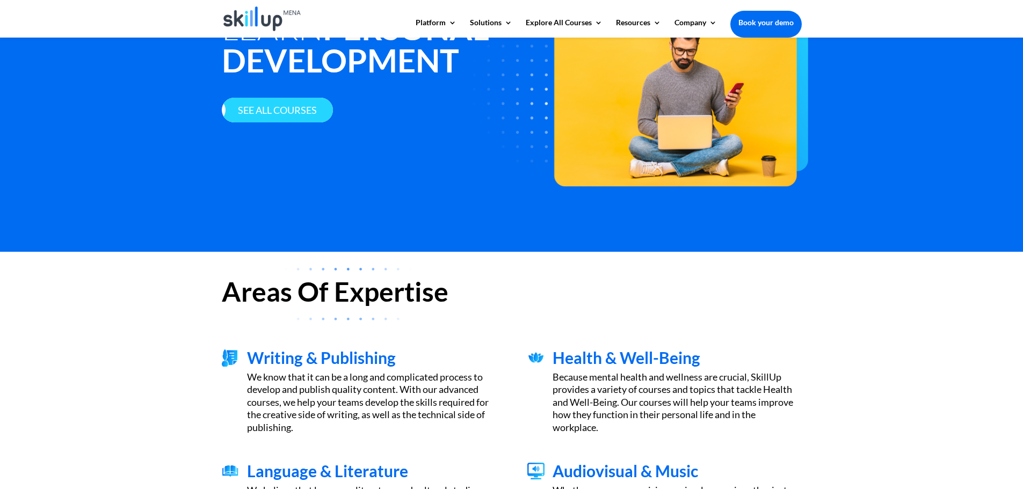 Image resolution: width=1023 pixels, height=489 pixels. I want to click on span: Audiovisual & Music, so click(625, 471).